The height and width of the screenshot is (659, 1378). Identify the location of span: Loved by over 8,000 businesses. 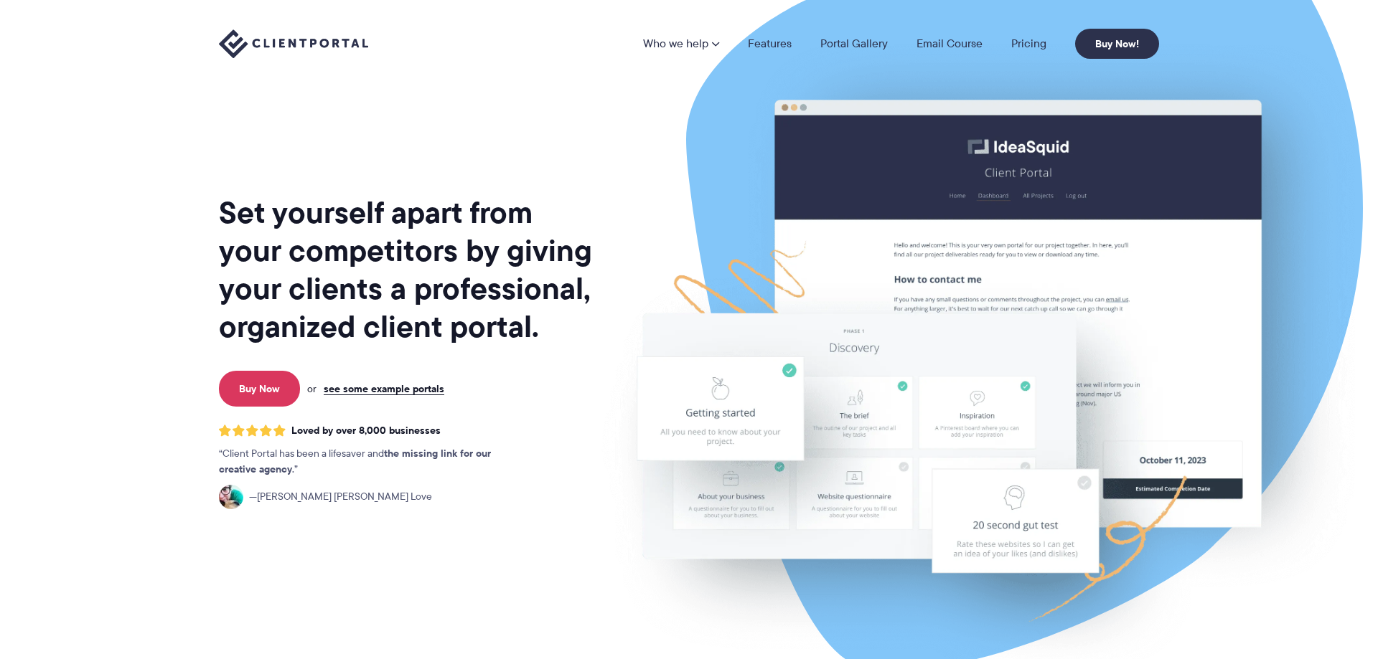
(366, 431).